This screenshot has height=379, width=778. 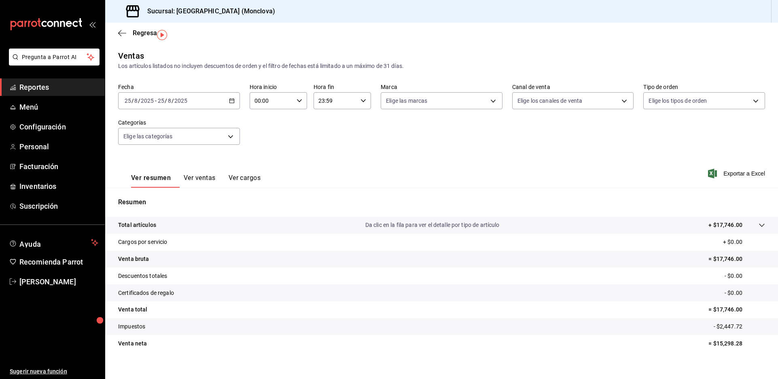 What do you see at coordinates (143, 242) in the screenshot?
I see `p: Cargos por servicio` at bounding box center [143, 242].